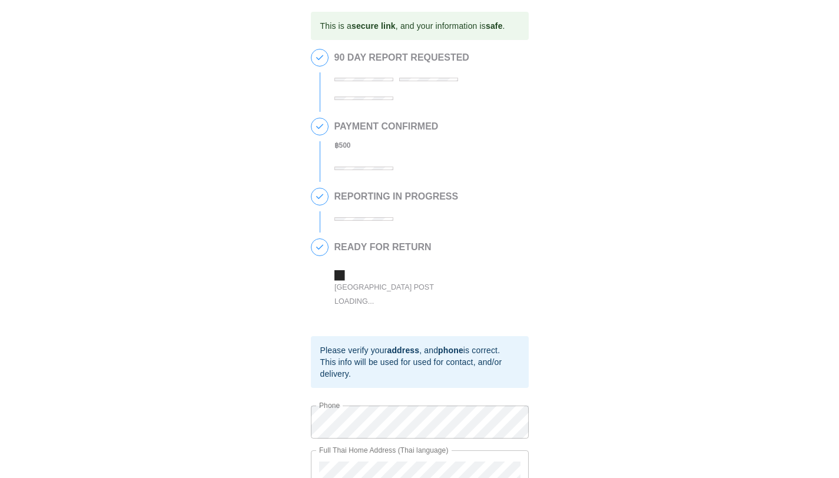 Image resolution: width=839 pixels, height=478 pixels. I want to click on span: 2, so click(320, 127).